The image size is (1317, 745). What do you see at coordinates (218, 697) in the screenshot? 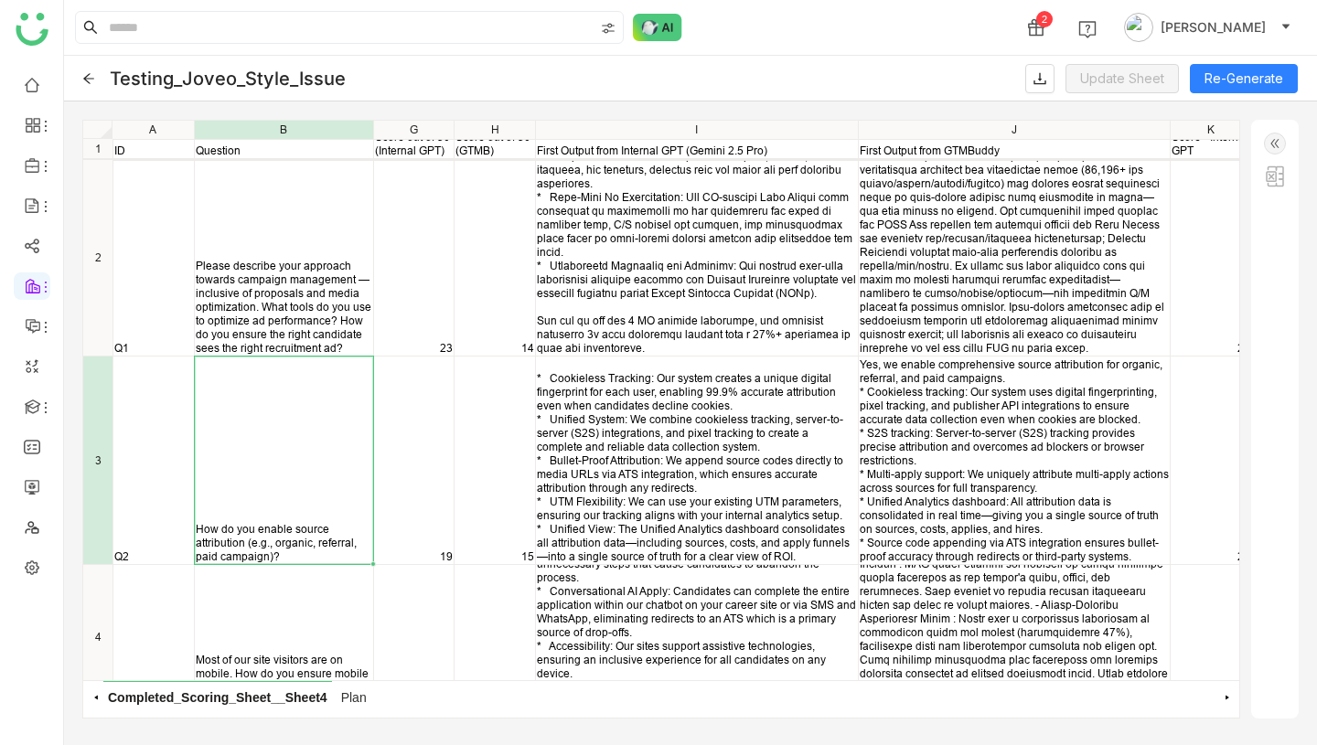
I see `span: Completed_Scoring_Sheet__Sheet4` at bounding box center [218, 697].